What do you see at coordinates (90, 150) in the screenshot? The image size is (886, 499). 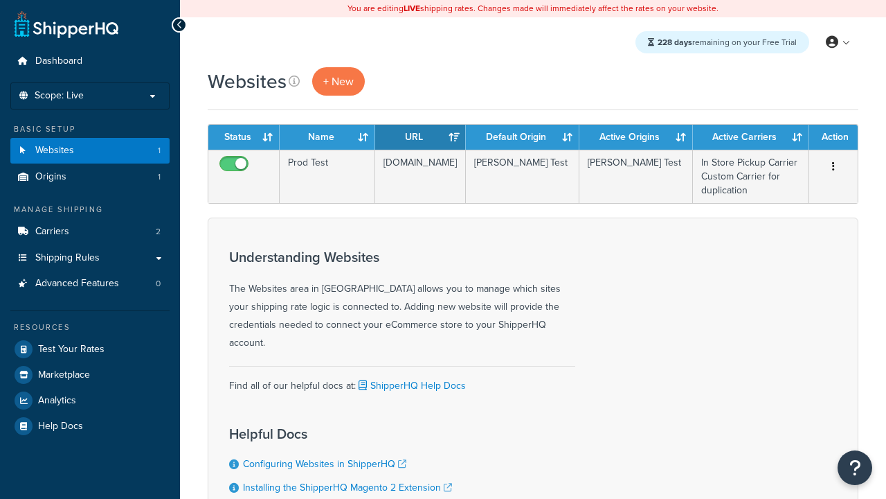 I see `li: Websites` at bounding box center [90, 150].